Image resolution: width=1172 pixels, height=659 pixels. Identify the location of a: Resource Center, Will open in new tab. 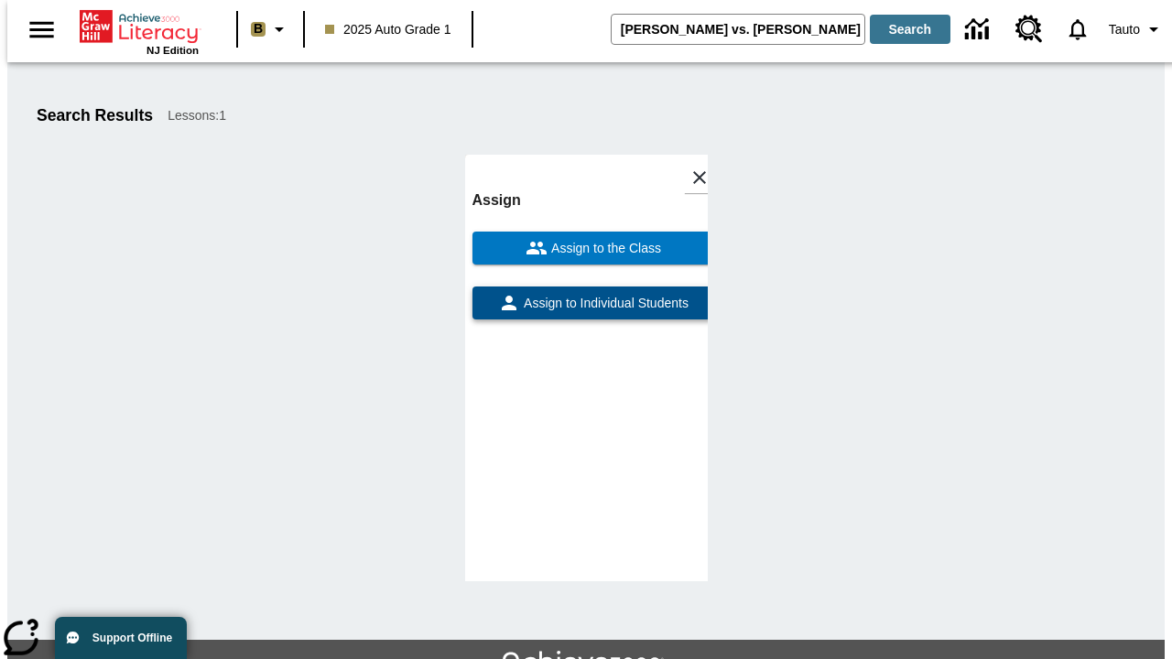
(1029, 29).